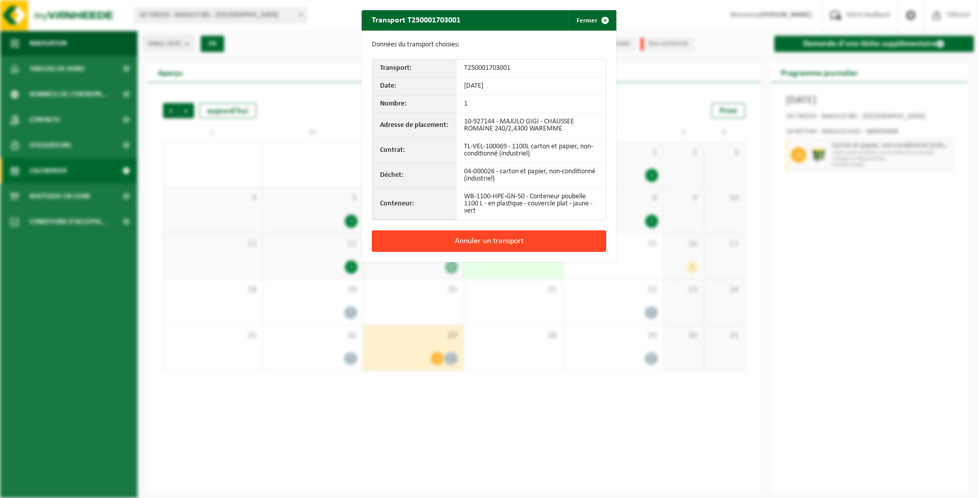 The width and height of the screenshot is (978, 498). Describe the element at coordinates (489, 45) in the screenshot. I see `p: Données du transport choisies:` at that location.